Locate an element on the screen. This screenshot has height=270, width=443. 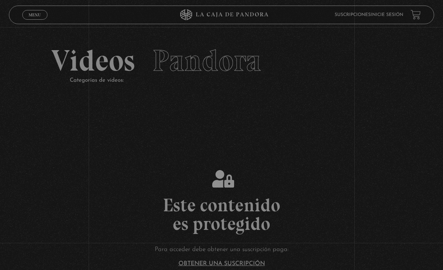
a: Obtener una suscripción is located at coordinates (221, 263).